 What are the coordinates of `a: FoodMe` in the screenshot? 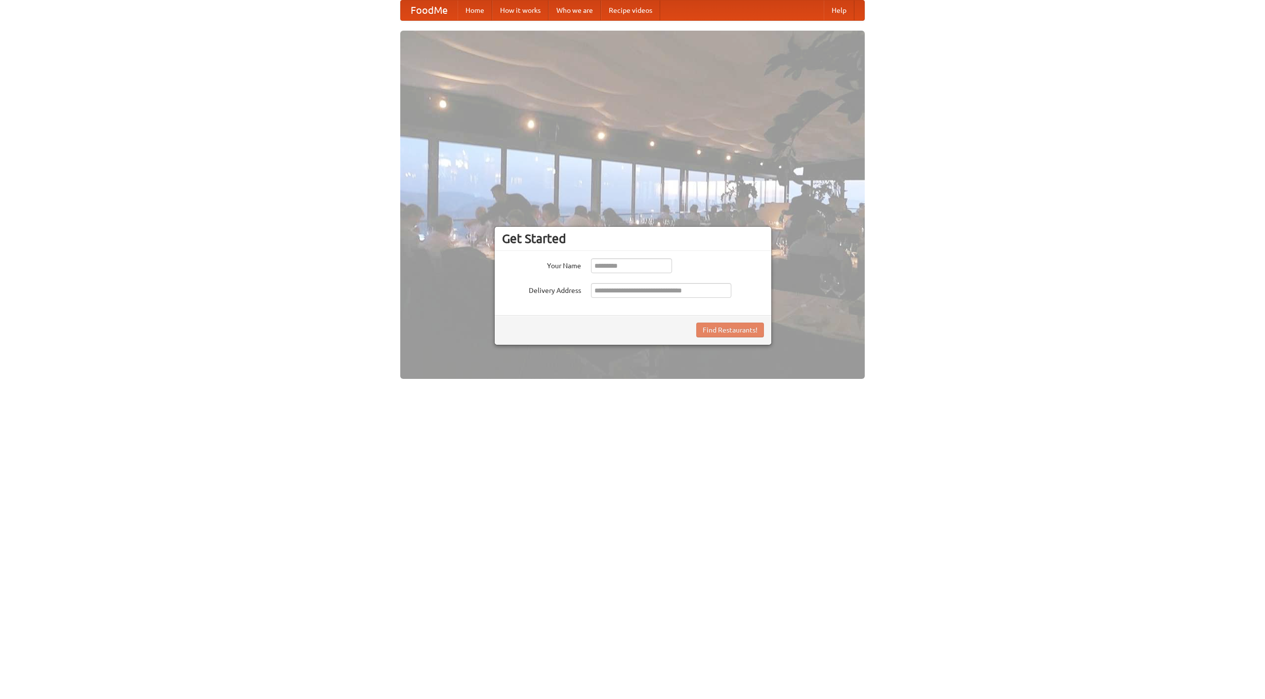 It's located at (429, 10).